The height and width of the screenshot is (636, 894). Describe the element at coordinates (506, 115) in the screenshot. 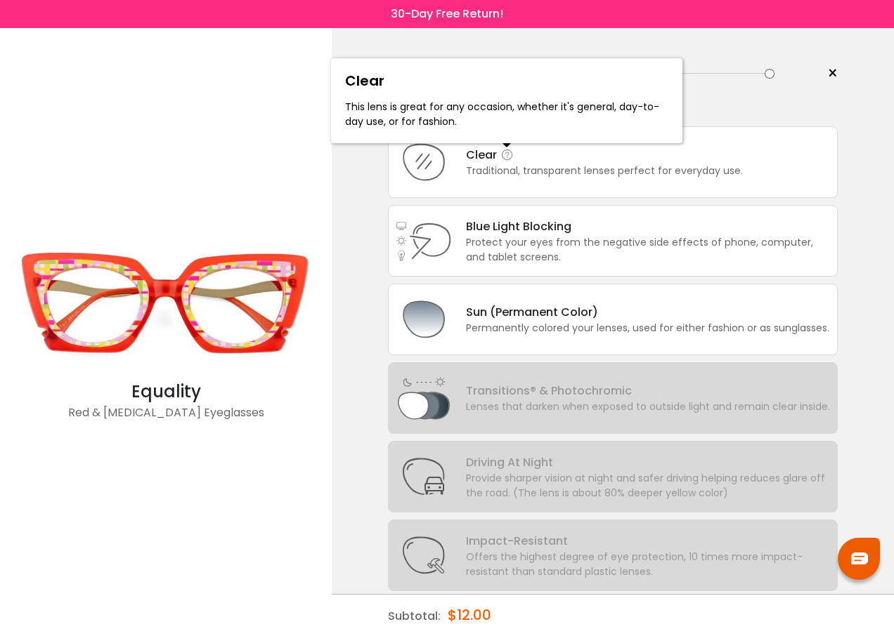

I see `div: This lens is great for any occasion, whether it's general, day-to-day use, or for fashion.` at that location.